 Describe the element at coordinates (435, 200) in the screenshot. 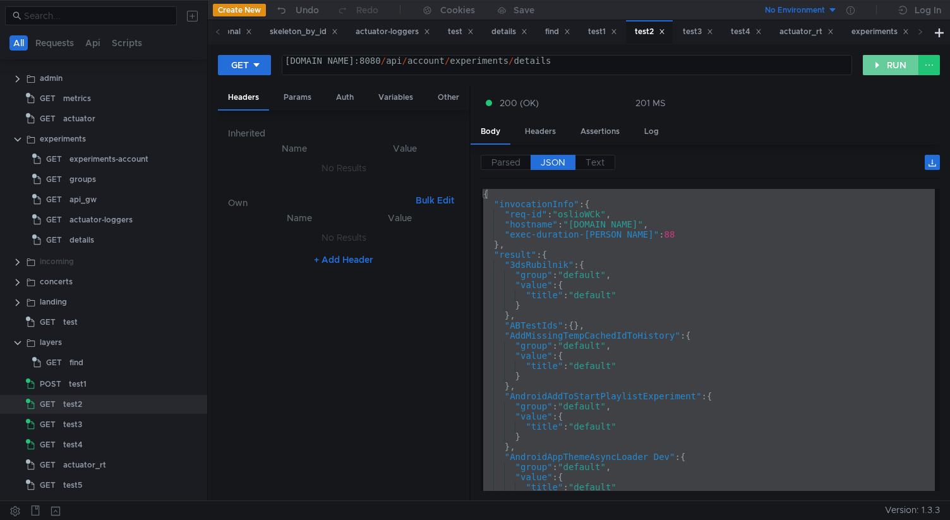

I see `button: Bulk Edit` at that location.